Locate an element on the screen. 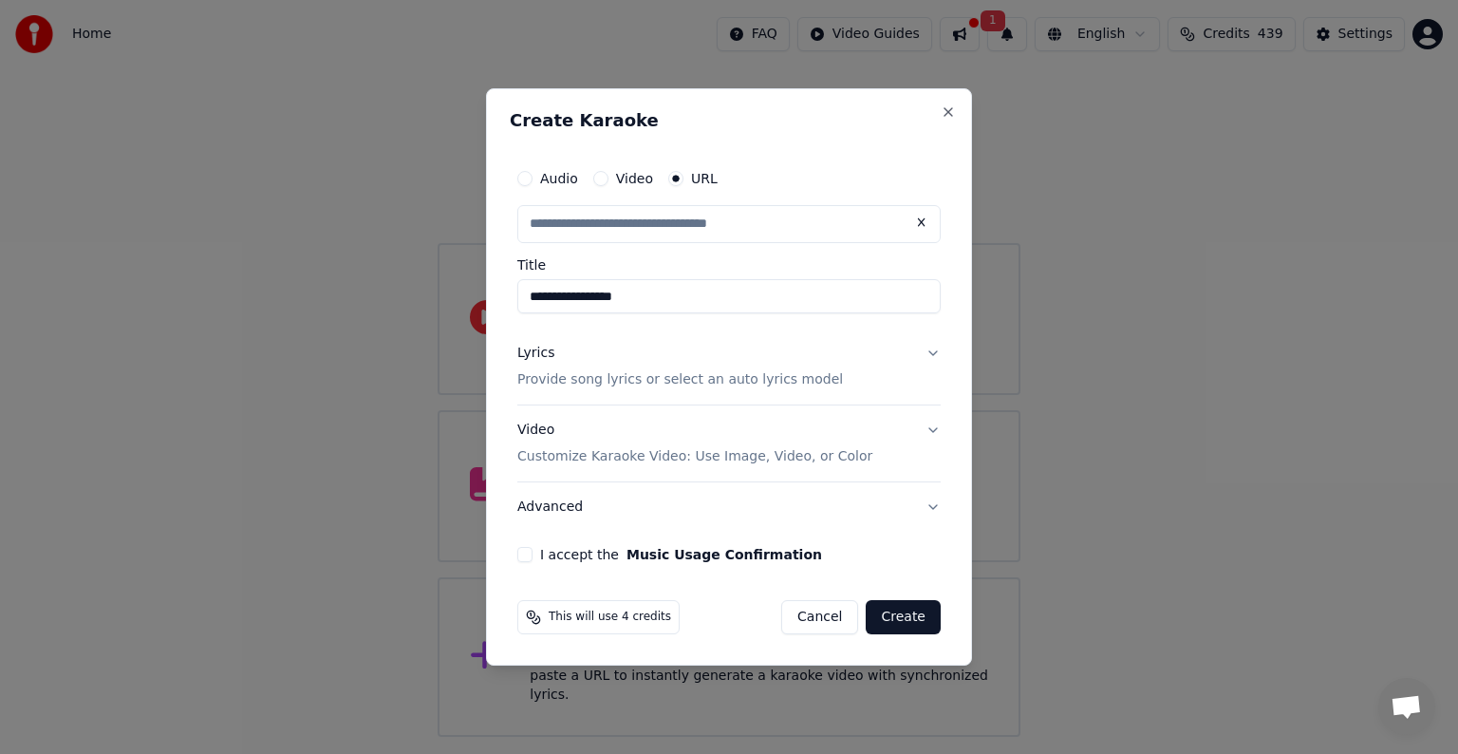 The height and width of the screenshot is (754, 1458). div: Lyrics is located at coordinates (535, 353).